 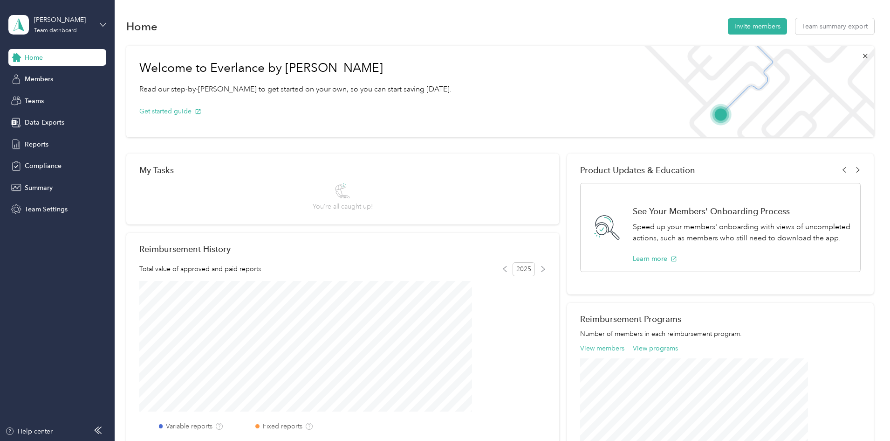 What do you see at coordinates (754, 91) in the screenshot?
I see `img: Welcome to everlance` at bounding box center [754, 91].